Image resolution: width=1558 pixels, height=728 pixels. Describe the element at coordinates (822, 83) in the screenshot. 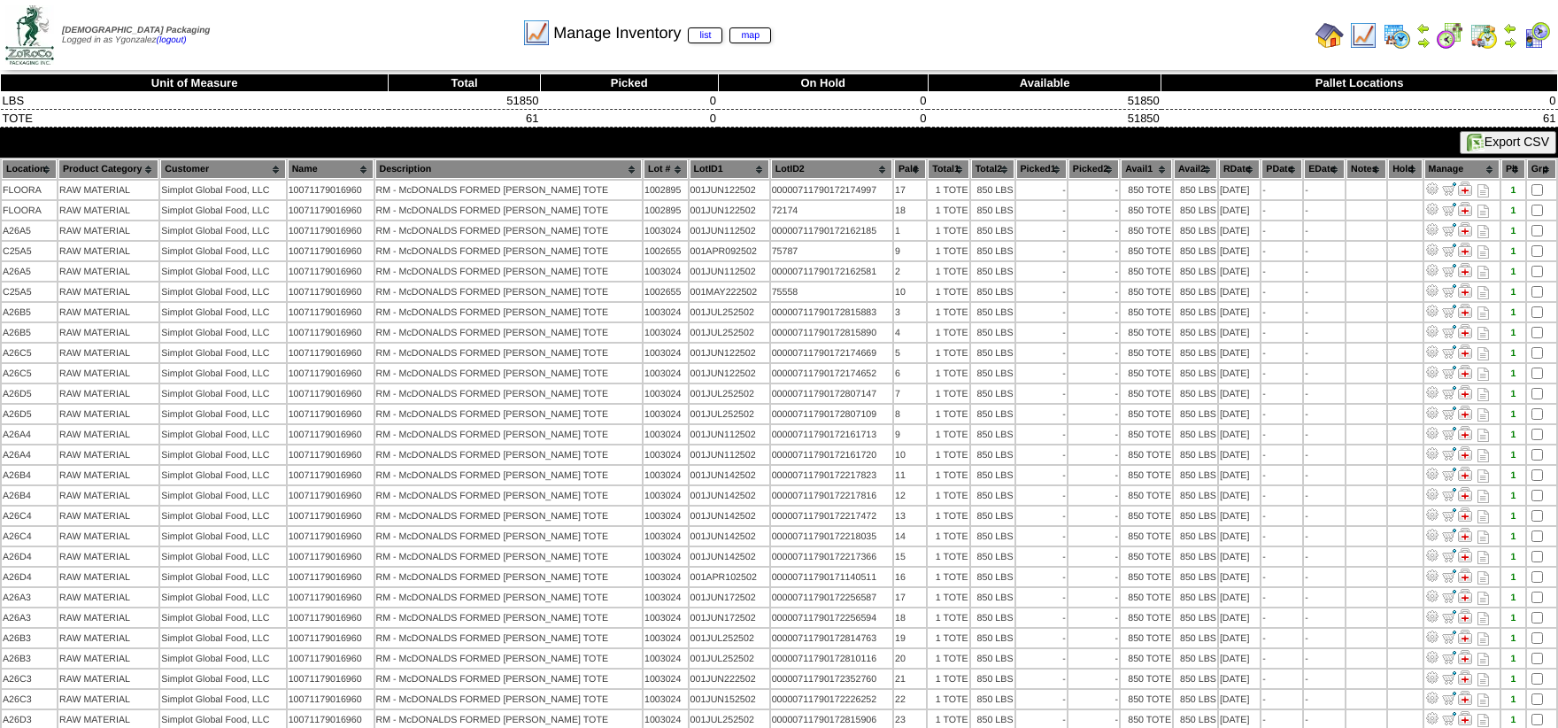

I see `th: On Hold` at that location.